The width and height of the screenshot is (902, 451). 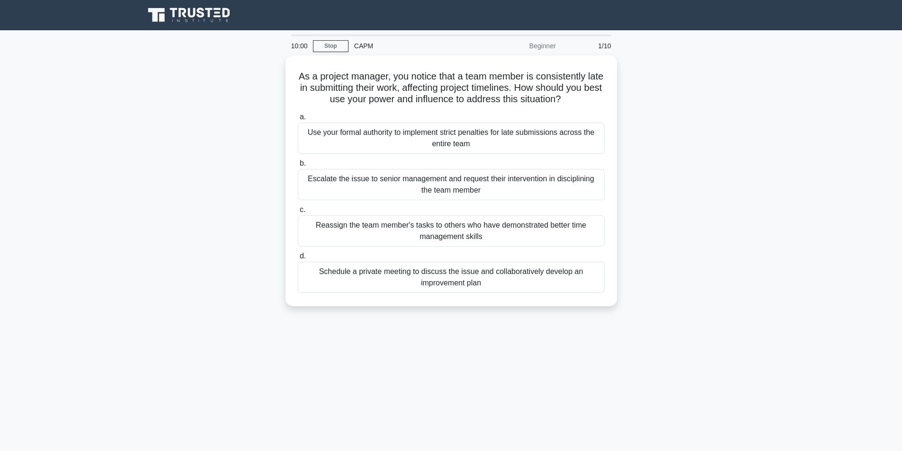 What do you see at coordinates (302, 116) in the screenshot?
I see `span: a.` at bounding box center [302, 116].